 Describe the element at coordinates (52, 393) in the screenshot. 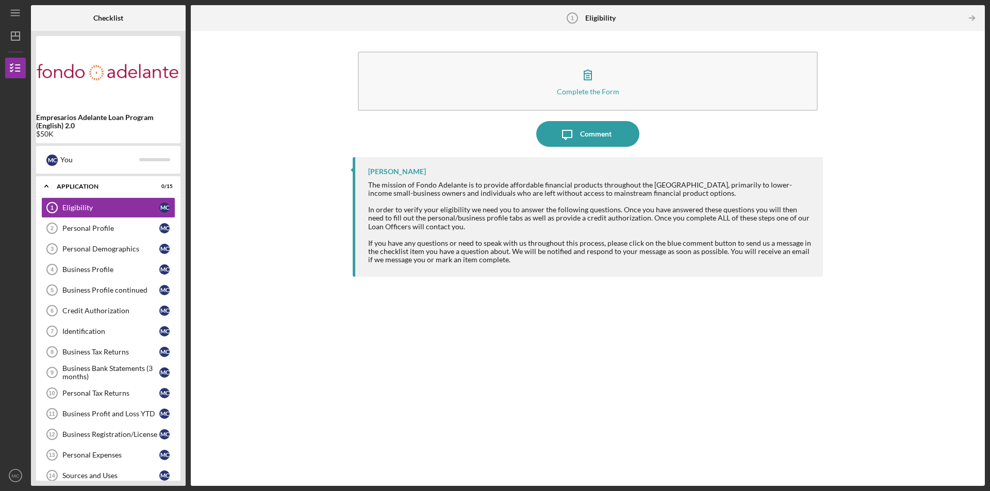

I see `tspan: 10` at that location.